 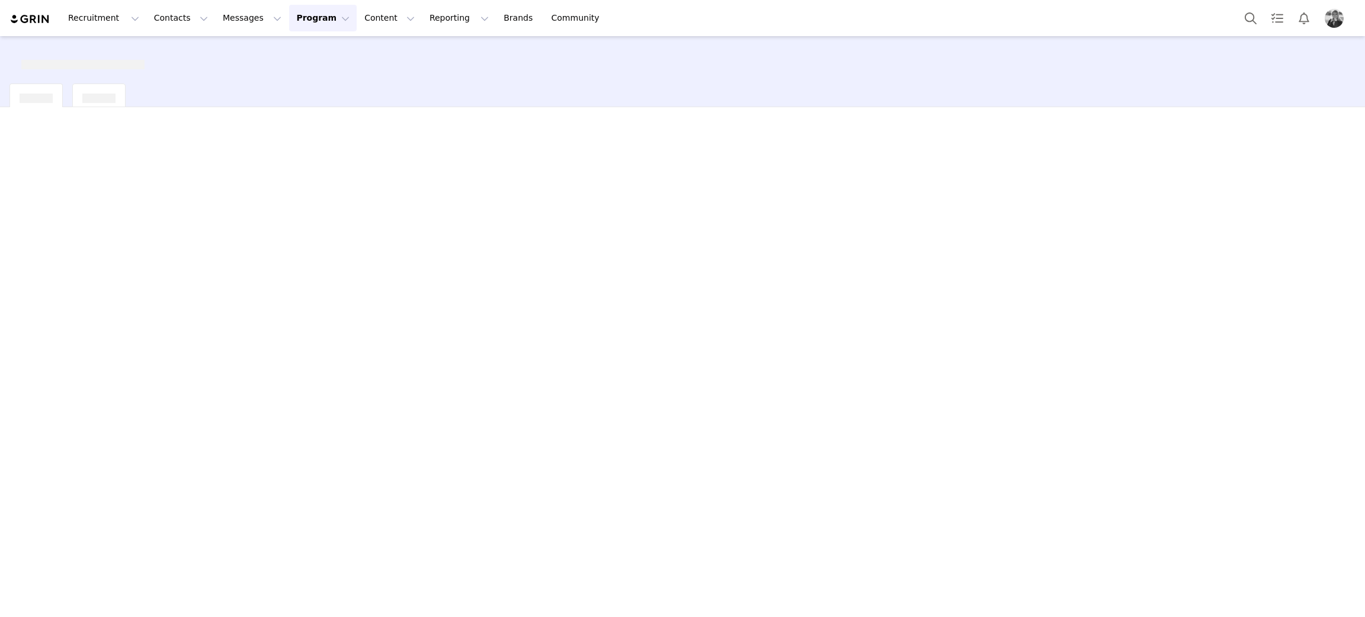 What do you see at coordinates (389, 18) in the screenshot?
I see `button: Content` at bounding box center [389, 18].